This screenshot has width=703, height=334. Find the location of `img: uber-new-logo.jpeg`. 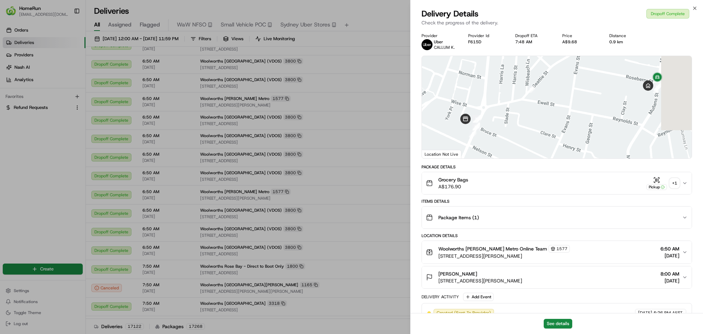

img: uber-new-logo.jpeg is located at coordinates (427, 45).